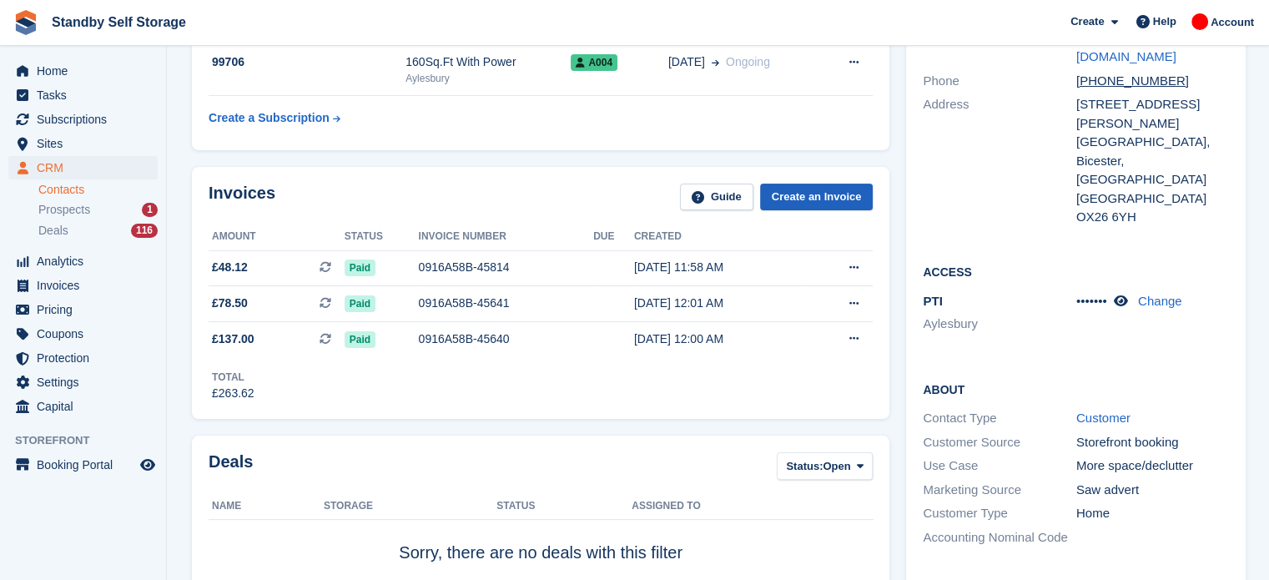 The height and width of the screenshot is (580, 1269). Describe the element at coordinates (87, 334) in the screenshot. I see `span: Coupons` at that location.